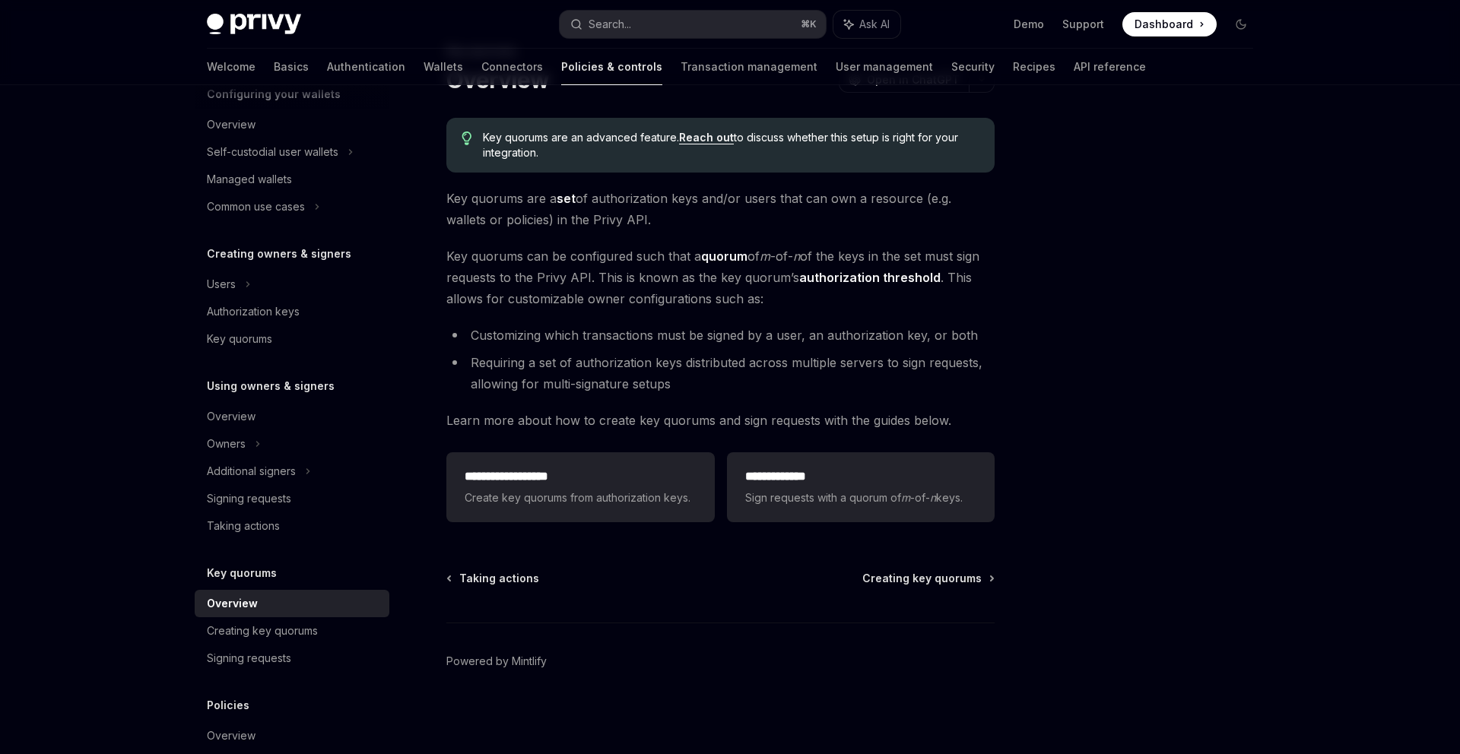  What do you see at coordinates (1169, 24) in the screenshot?
I see `a: Dashboard` at bounding box center [1169, 24].